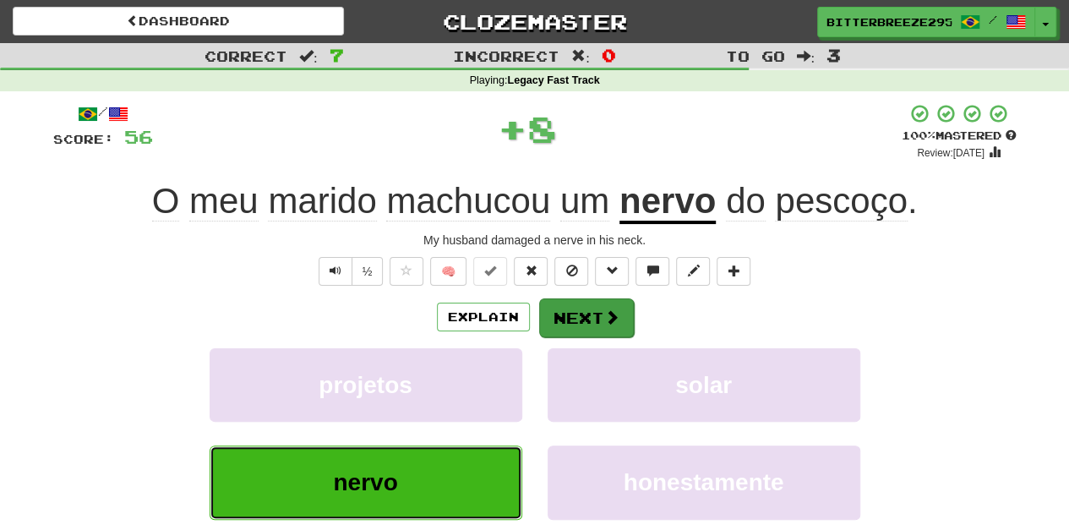 The image size is (1069, 525). Describe the element at coordinates (531, 271) in the screenshot. I see `button: Reset to 0% Mastered (alt+r)` at that location.